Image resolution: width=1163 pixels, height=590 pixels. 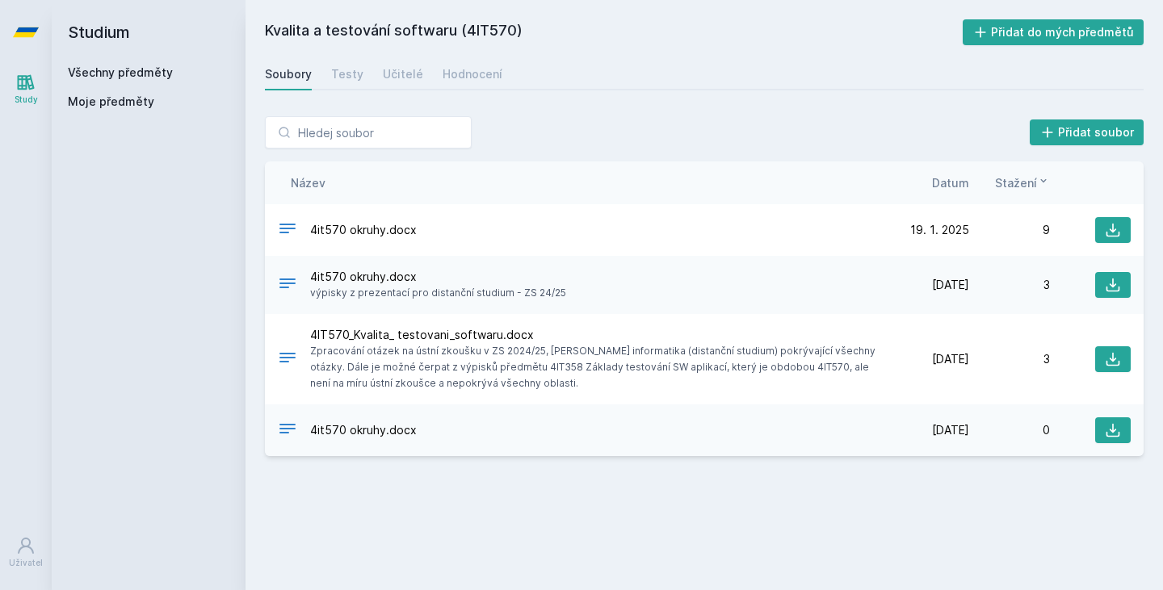 What do you see at coordinates (308, 182) in the screenshot?
I see `span: Název` at bounding box center [308, 182].